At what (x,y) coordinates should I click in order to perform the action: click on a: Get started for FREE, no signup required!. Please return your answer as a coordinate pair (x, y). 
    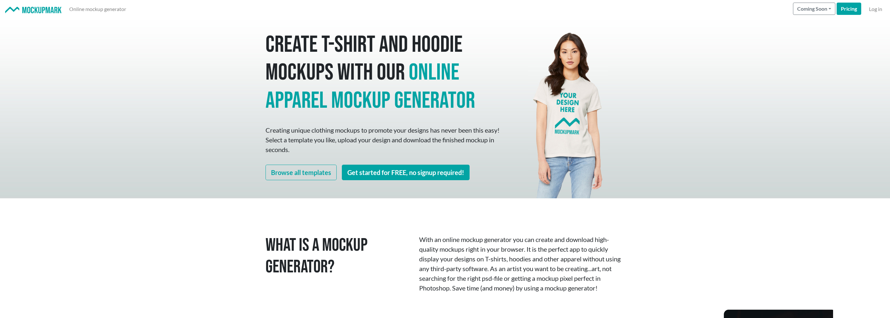
    Looking at the image, I should click on (405, 172).